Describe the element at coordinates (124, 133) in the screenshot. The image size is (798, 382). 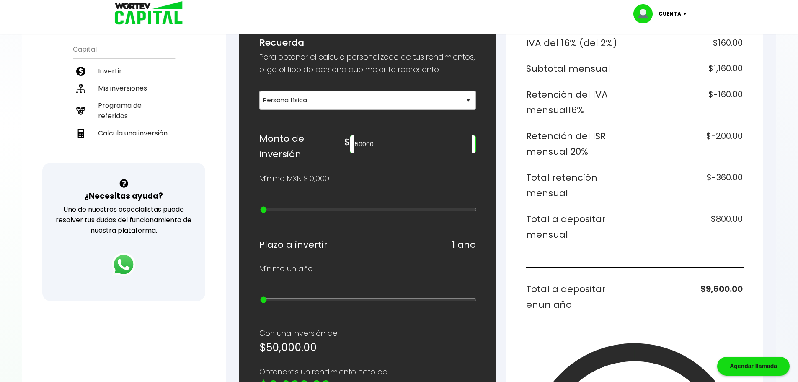
I see `li: Calcula una inversión` at that location.